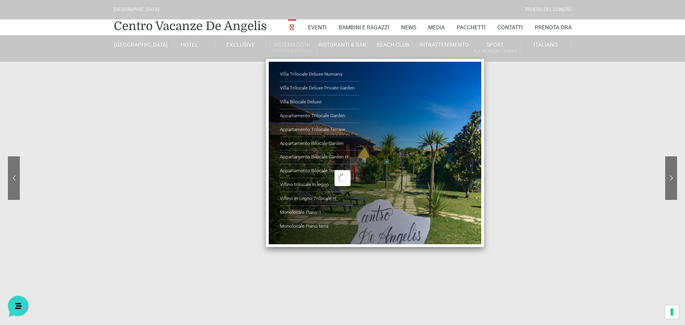 This screenshot has width=685, height=325. What do you see at coordinates (128, 267) in the screenshot?
I see `p: Help` at bounding box center [128, 267].